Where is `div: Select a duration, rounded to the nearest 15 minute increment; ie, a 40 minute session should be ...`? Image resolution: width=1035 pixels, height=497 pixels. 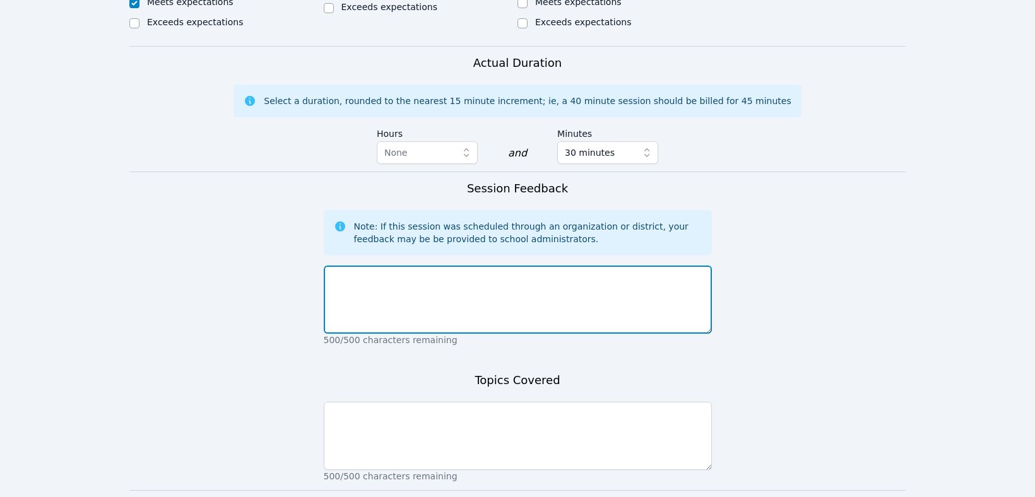 div: Select a duration, rounded to the nearest 15 minute increment; ie, a 40 minute session should be ... is located at coordinates (527, 101).